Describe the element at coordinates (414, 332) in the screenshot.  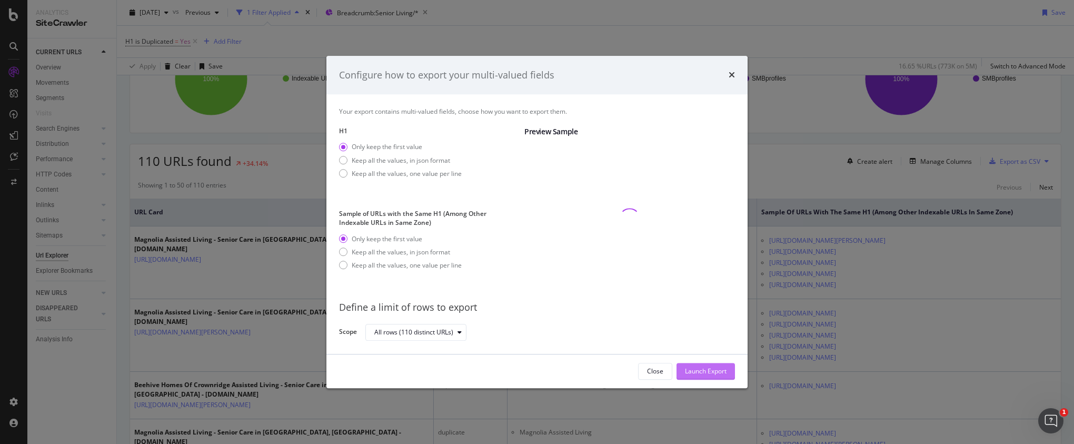
I see `div: All rows (110 distinct URLs)` at that location.